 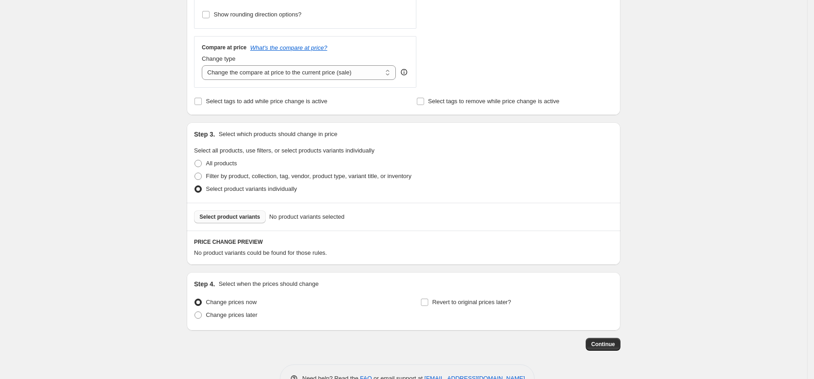 I want to click on span: Continue, so click(x=603, y=344).